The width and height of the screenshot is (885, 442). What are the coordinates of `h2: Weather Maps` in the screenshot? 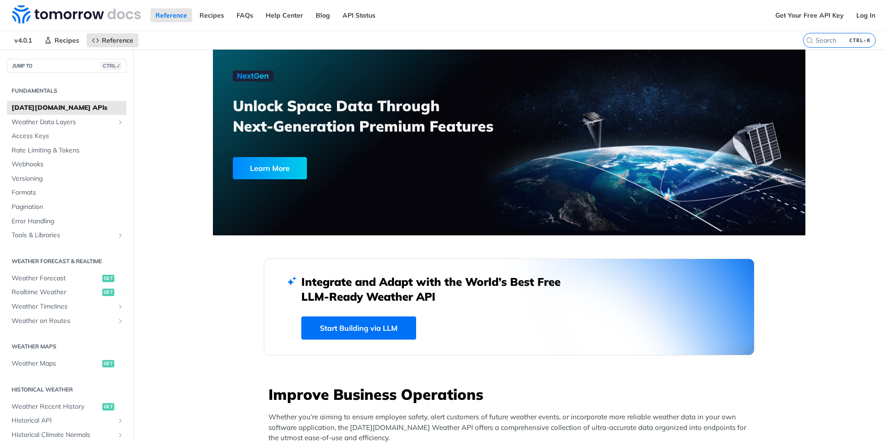 It's located at (67, 346).